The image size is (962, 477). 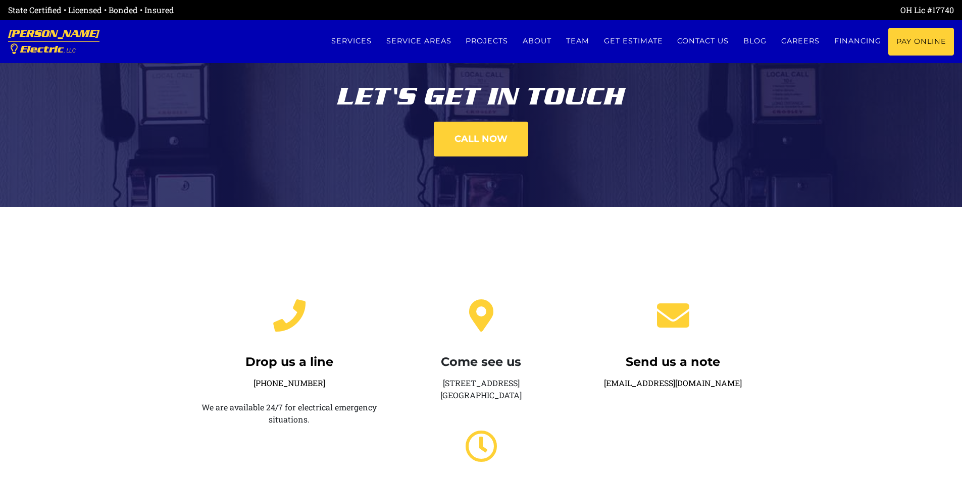 I want to click on a: Services, so click(x=351, y=41).